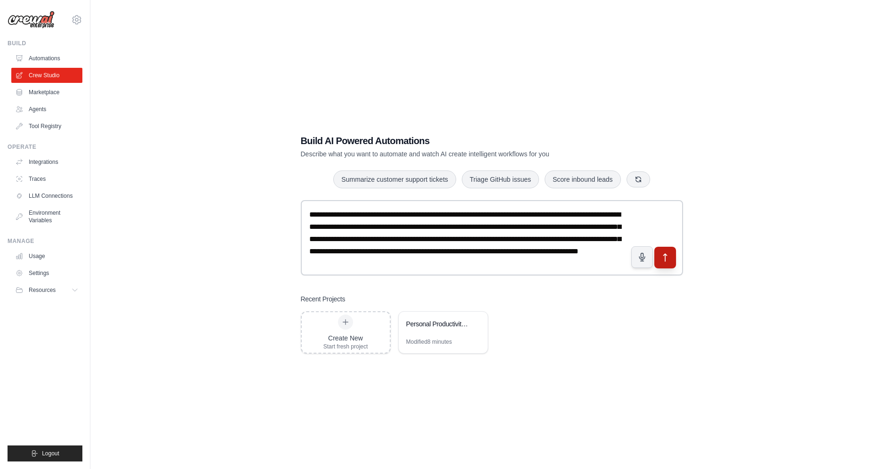 This screenshot has width=893, height=469. Describe the element at coordinates (323, 299) in the screenshot. I see `h3: Recent Projects` at that location.